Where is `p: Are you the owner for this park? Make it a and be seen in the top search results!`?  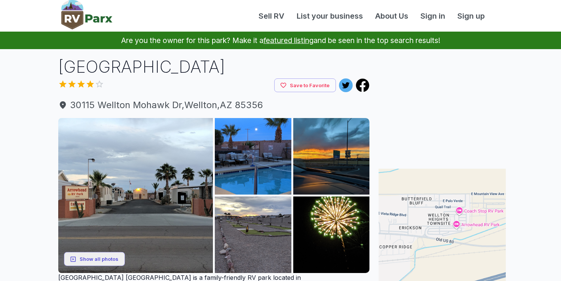 p: Are you the owner for this park? Make it a and be seen in the top search results! is located at coordinates (280, 40).